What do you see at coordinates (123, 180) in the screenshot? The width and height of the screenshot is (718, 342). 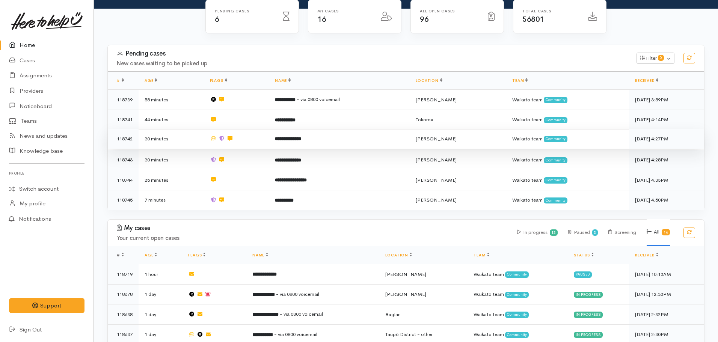 I see `td: 118744` at bounding box center [123, 180].